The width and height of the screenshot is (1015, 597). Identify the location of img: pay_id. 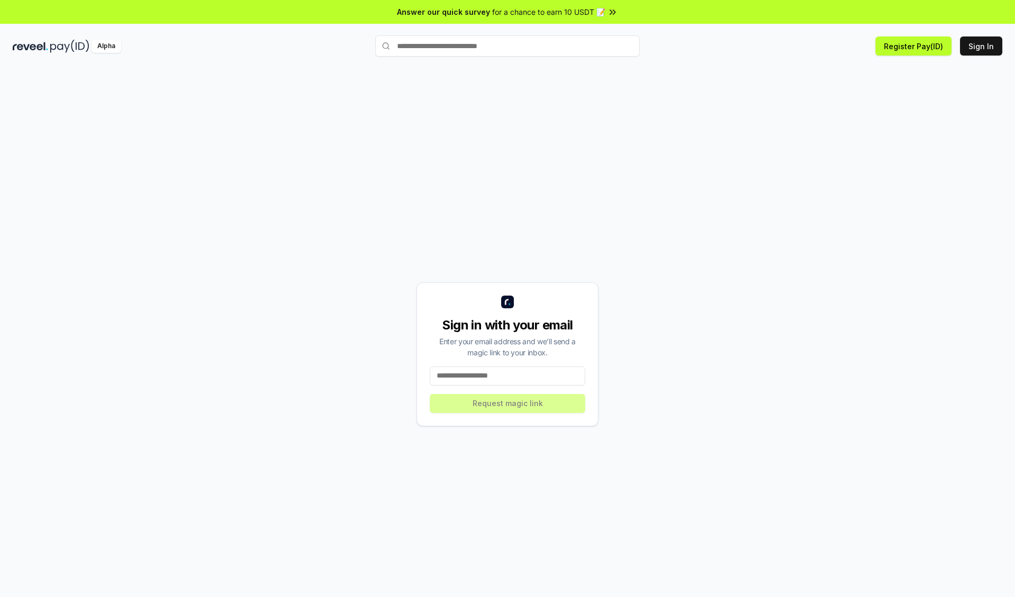
(70, 46).